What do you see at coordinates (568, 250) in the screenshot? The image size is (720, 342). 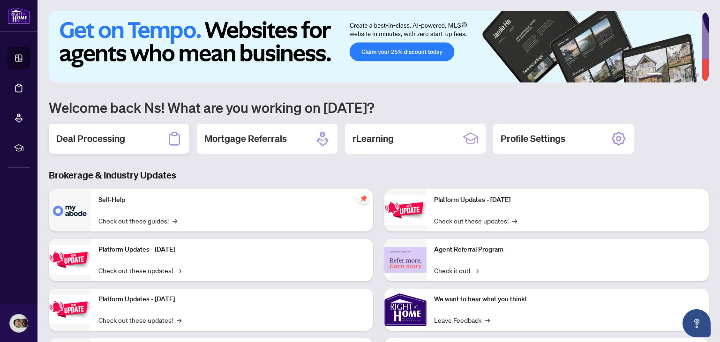 I see `p: Agent Referral Program` at bounding box center [568, 250].